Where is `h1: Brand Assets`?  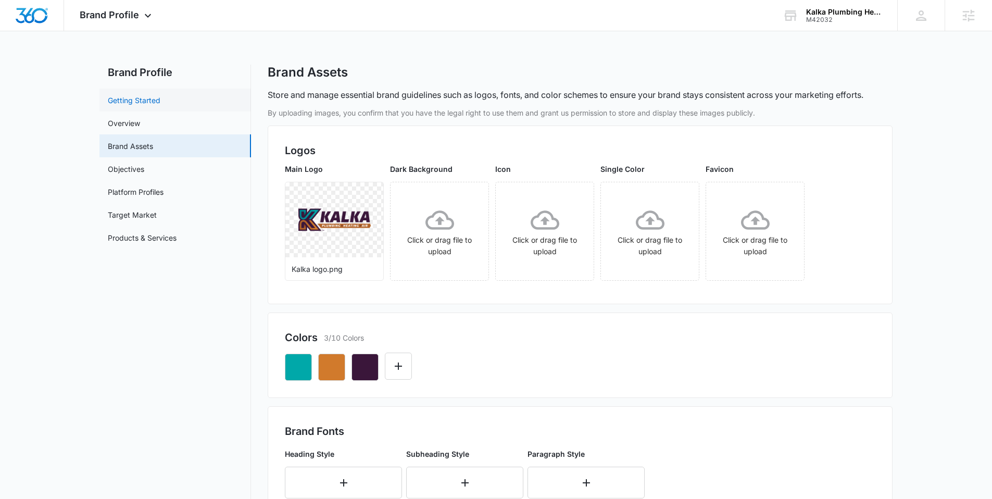 h1: Brand Assets is located at coordinates (308, 72).